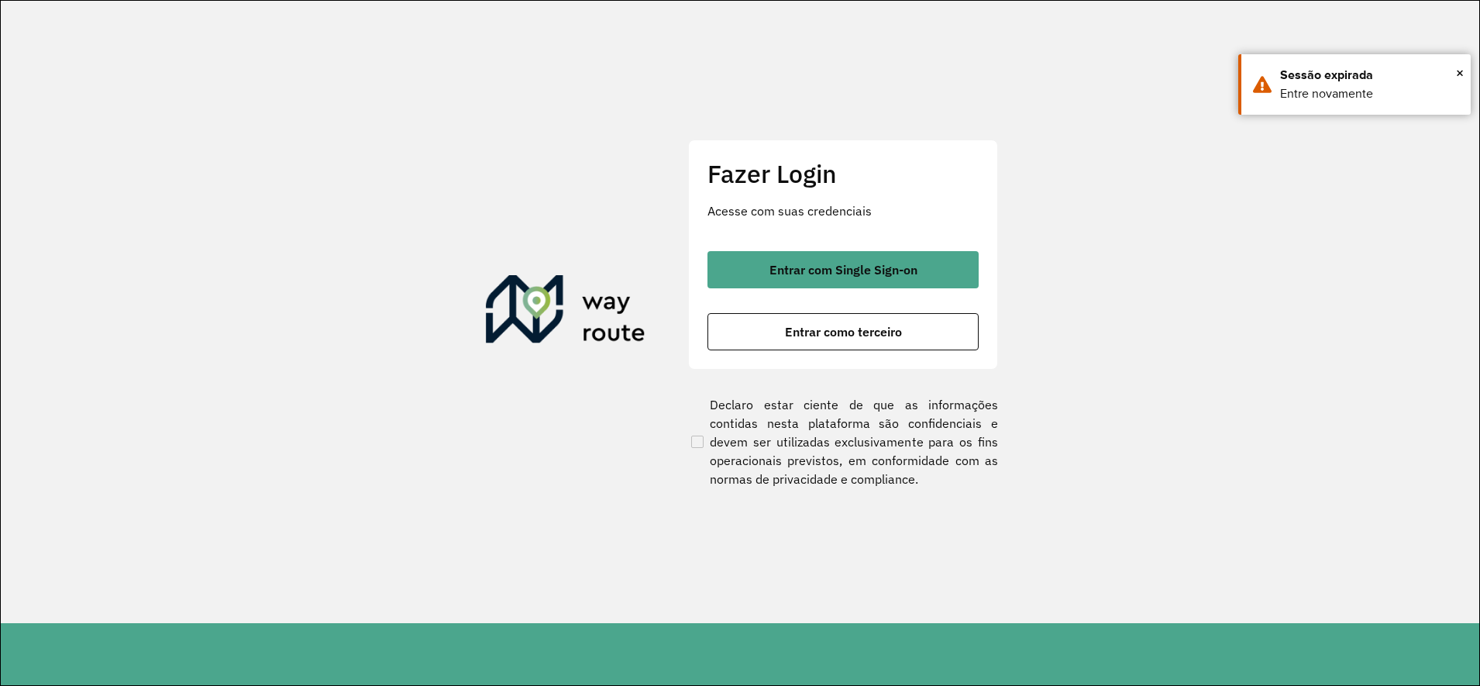 The height and width of the screenshot is (686, 1480). What do you see at coordinates (843, 211) in the screenshot?
I see `p: Acesse com suas credenciais` at bounding box center [843, 211].